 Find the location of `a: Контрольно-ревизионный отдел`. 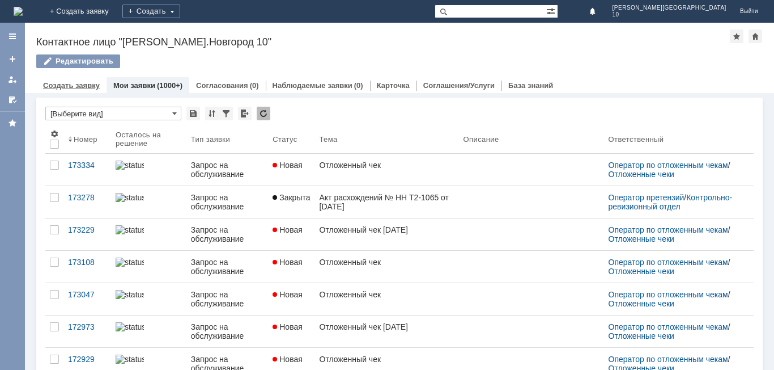

a: Контрольно-ревизионный отдел is located at coordinates (671, 202).